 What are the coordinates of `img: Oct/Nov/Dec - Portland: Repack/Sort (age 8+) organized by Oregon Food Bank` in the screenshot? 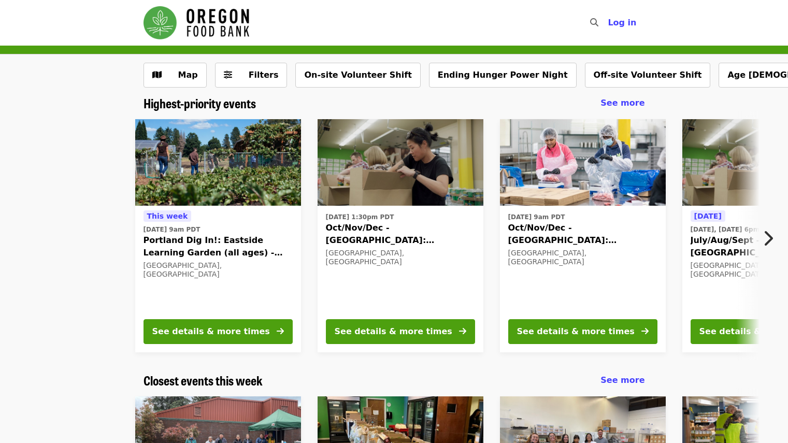 It's located at (400, 163).